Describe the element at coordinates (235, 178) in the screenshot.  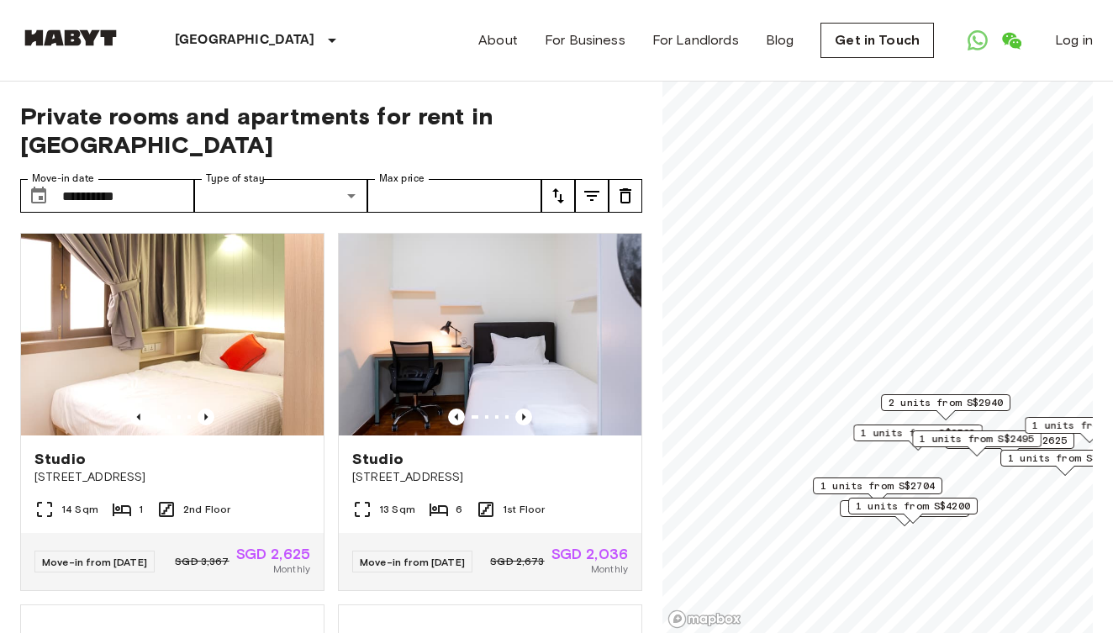
I see `label: Type of stay` at that location.